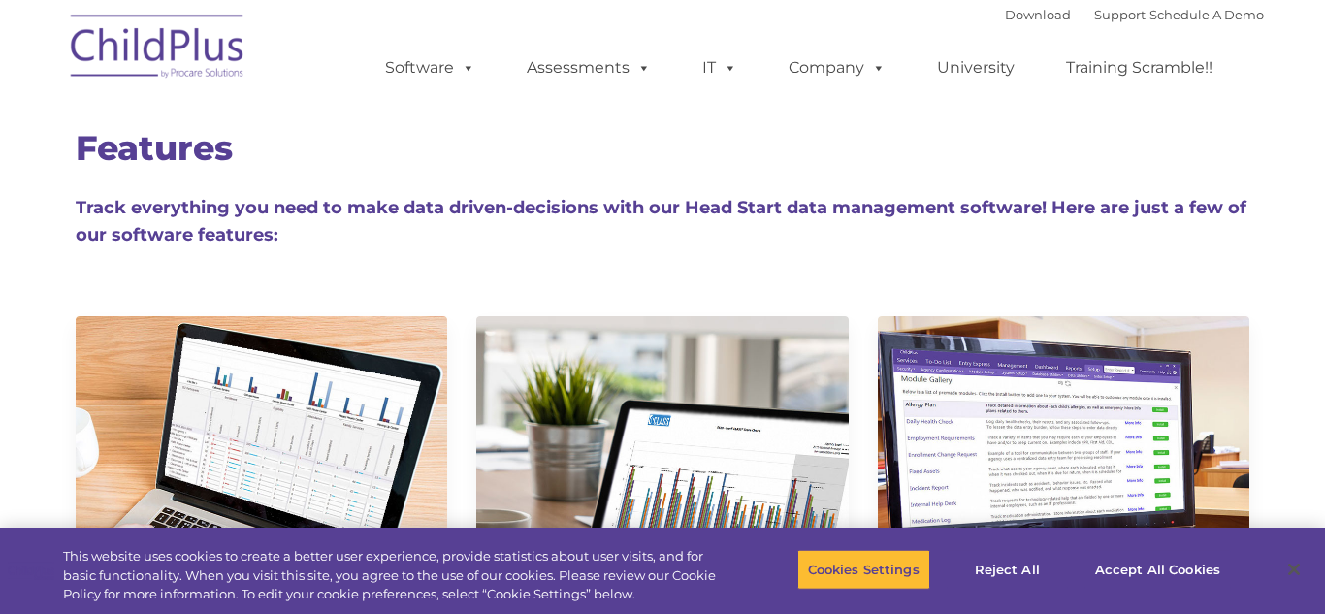 This screenshot has width=1325, height=614. Describe the element at coordinates (430, 68) in the screenshot. I see `a: Software` at that location.